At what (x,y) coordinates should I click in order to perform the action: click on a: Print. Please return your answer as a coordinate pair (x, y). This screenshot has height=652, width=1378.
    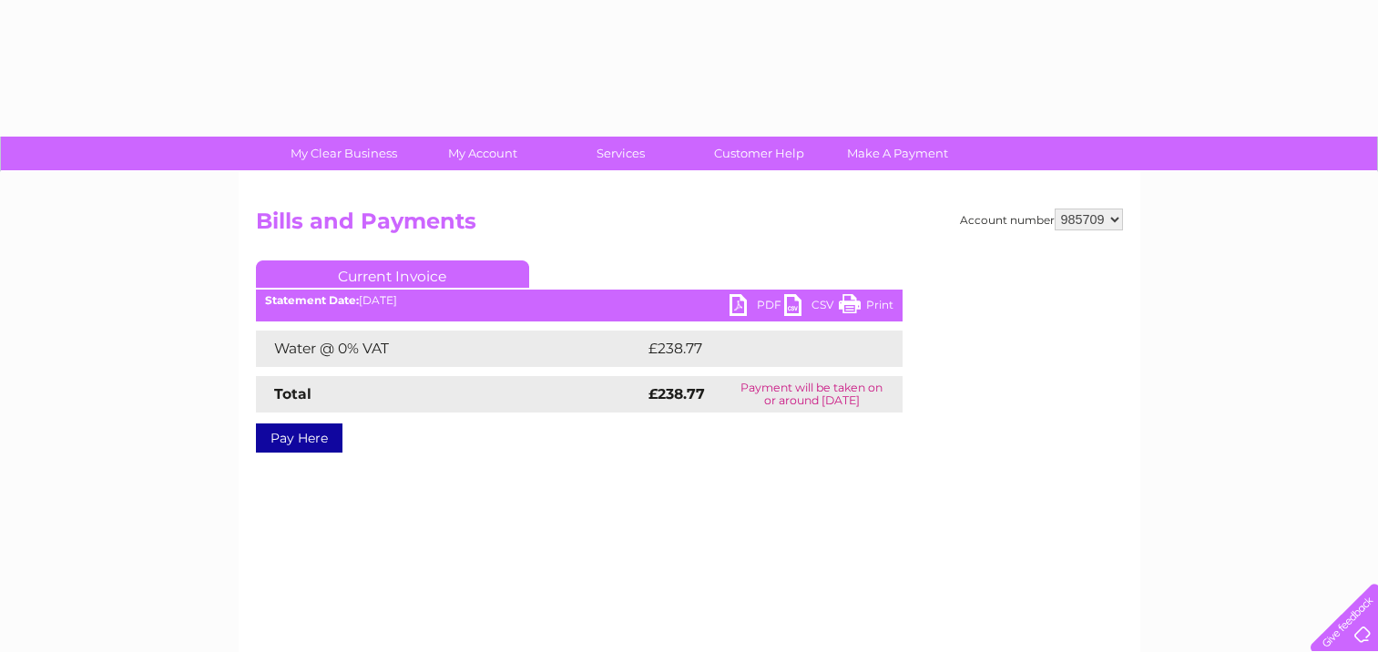
    Looking at the image, I should click on (866, 307).